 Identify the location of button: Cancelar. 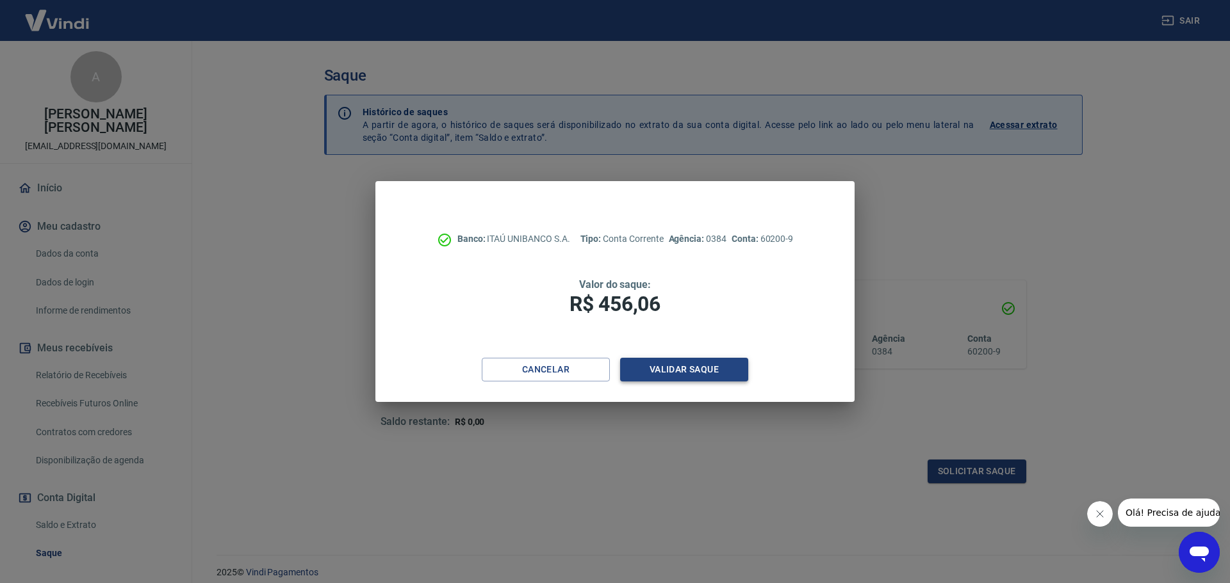
(546, 370).